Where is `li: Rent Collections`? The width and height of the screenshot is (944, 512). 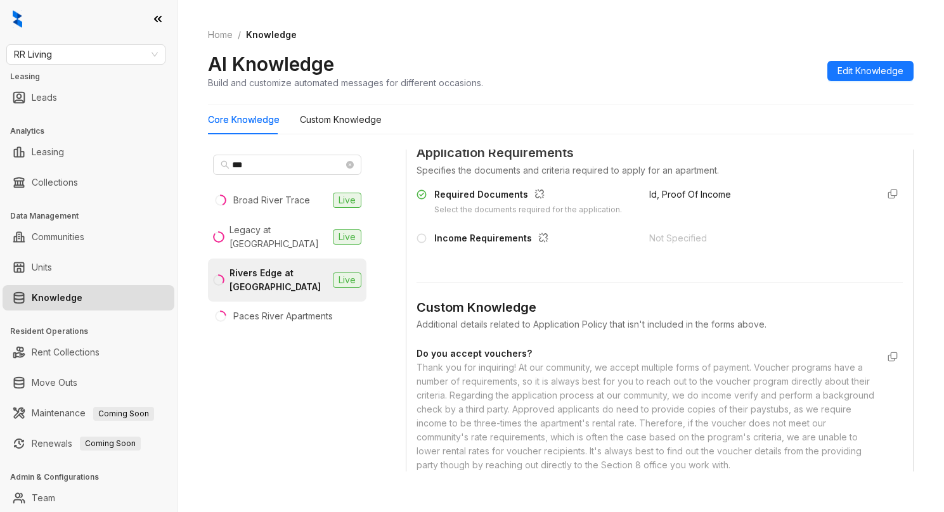 li: Rent Collections is located at coordinates (88, 352).